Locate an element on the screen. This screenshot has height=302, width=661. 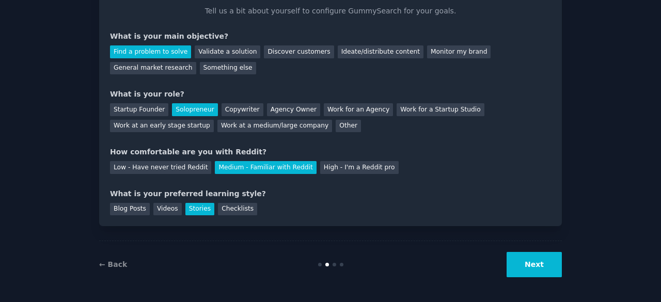
div: High - I'm a Reddit pro is located at coordinates (359, 167).